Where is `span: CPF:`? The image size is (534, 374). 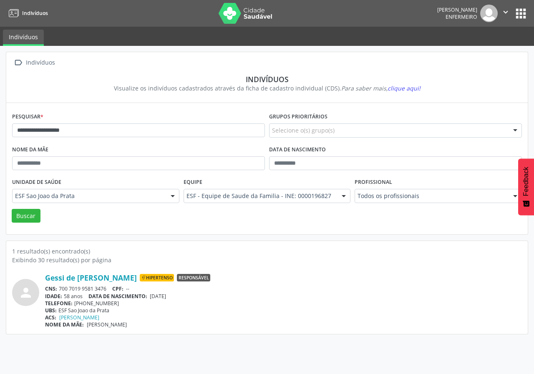
span: CPF: is located at coordinates (118, 289).